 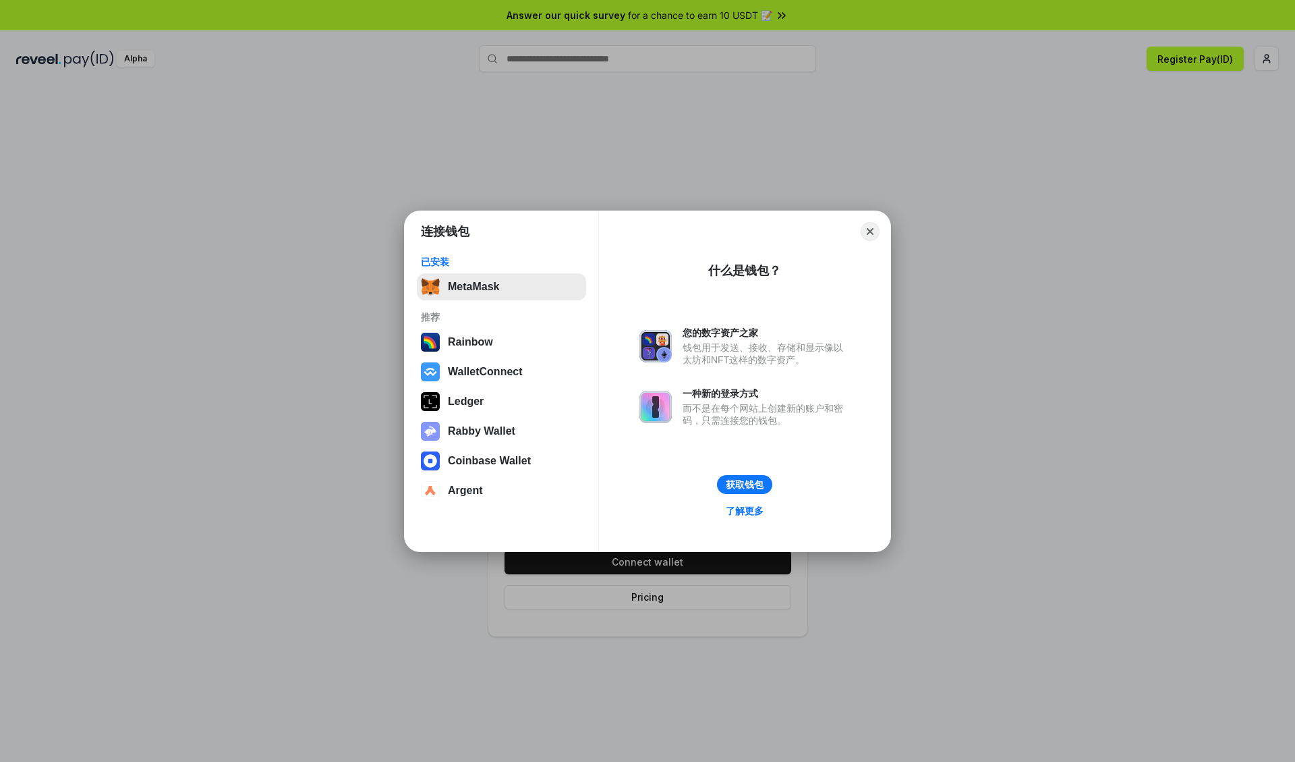 I want to click on div: 获取钱包, so click(x=745, y=484).